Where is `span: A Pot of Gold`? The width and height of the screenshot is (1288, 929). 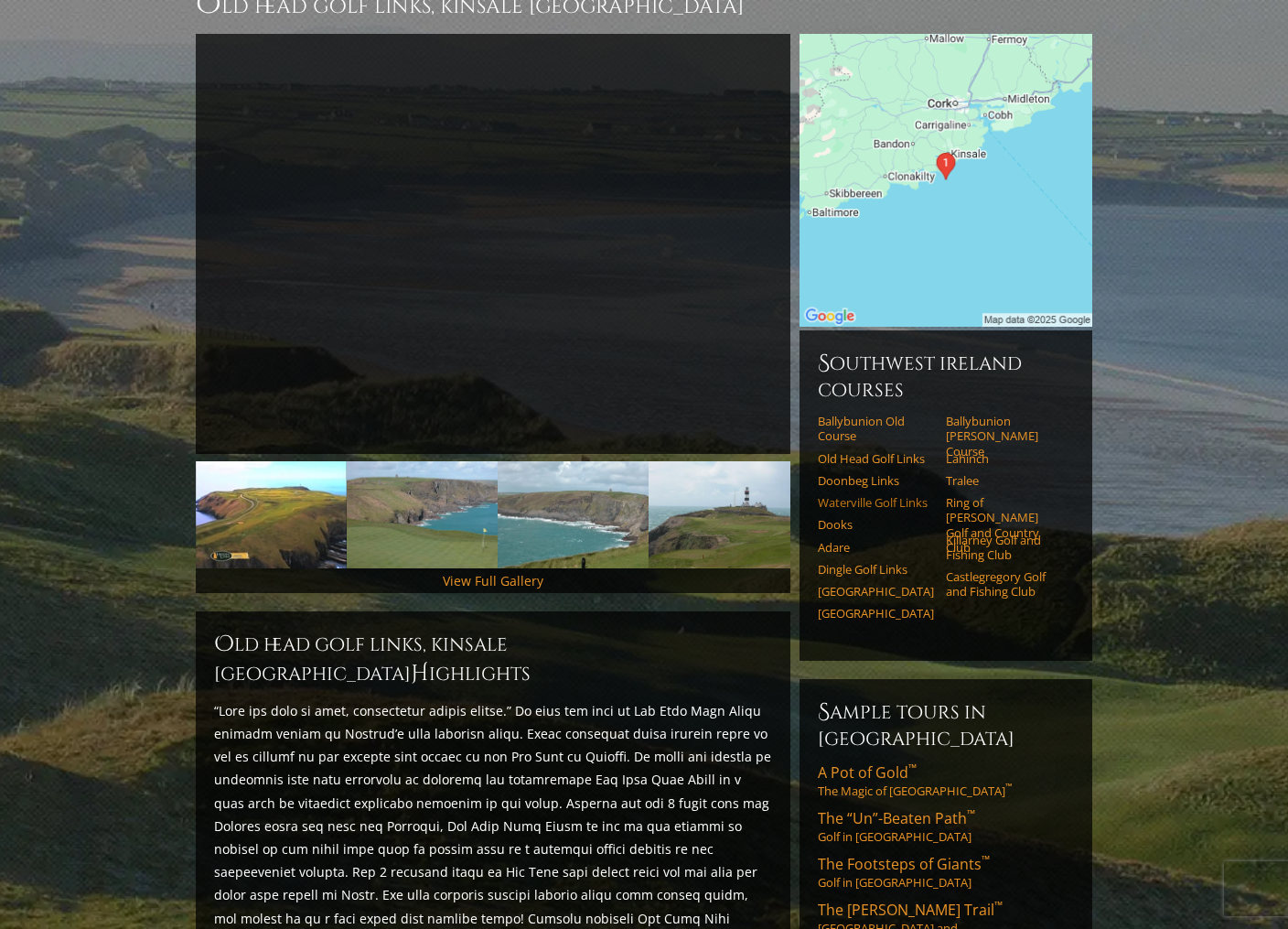
span: A Pot of Gold is located at coordinates (868, 772).